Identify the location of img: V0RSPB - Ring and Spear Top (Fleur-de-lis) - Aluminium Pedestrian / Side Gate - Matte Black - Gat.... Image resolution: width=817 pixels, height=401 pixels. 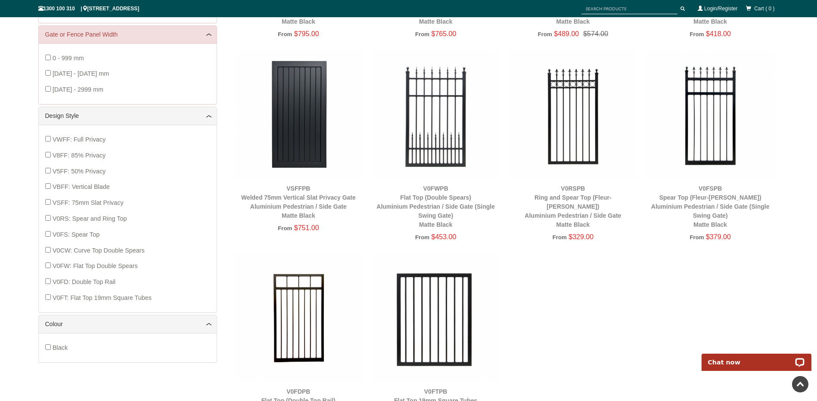
(573, 115).